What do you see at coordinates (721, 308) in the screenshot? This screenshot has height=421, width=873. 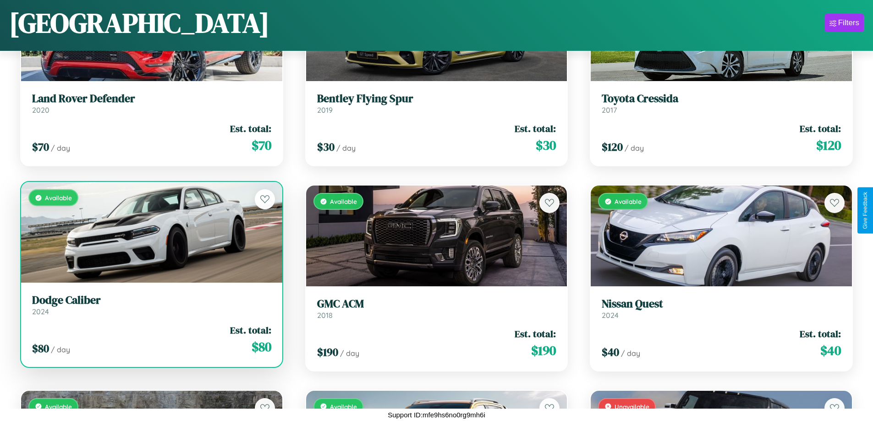 I see `a: Nissan Quest2024` at bounding box center [721, 308].